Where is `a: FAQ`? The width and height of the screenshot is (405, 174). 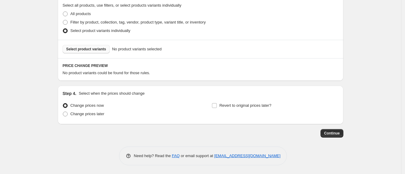 a: FAQ is located at coordinates (176, 155).